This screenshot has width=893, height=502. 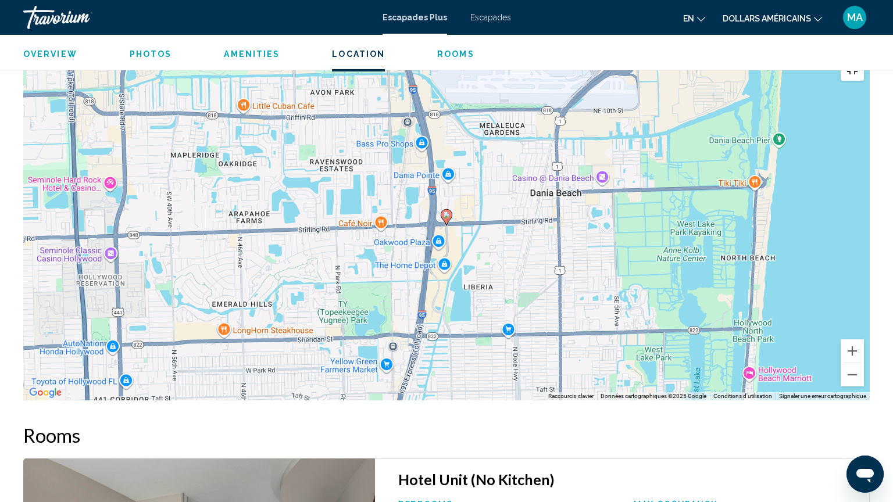 What do you see at coordinates (854, 17) in the screenshot?
I see `button: Menu utilisateur` at bounding box center [854, 17].